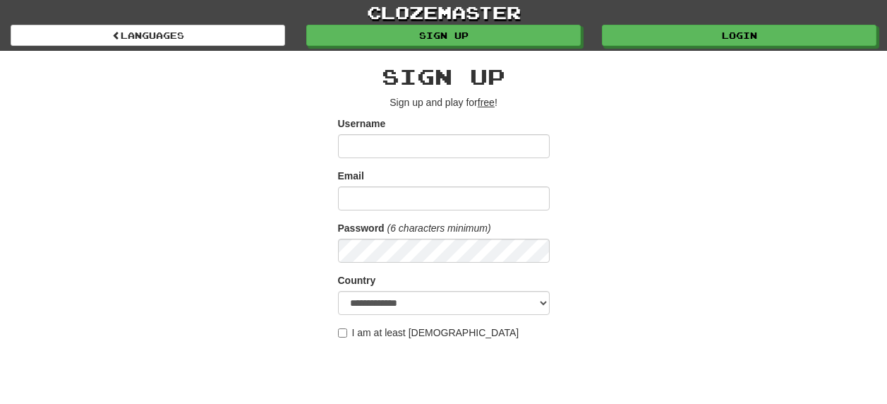  Describe the element at coordinates (444, 102) in the screenshot. I see `p: Sign up and play for !` at that location.